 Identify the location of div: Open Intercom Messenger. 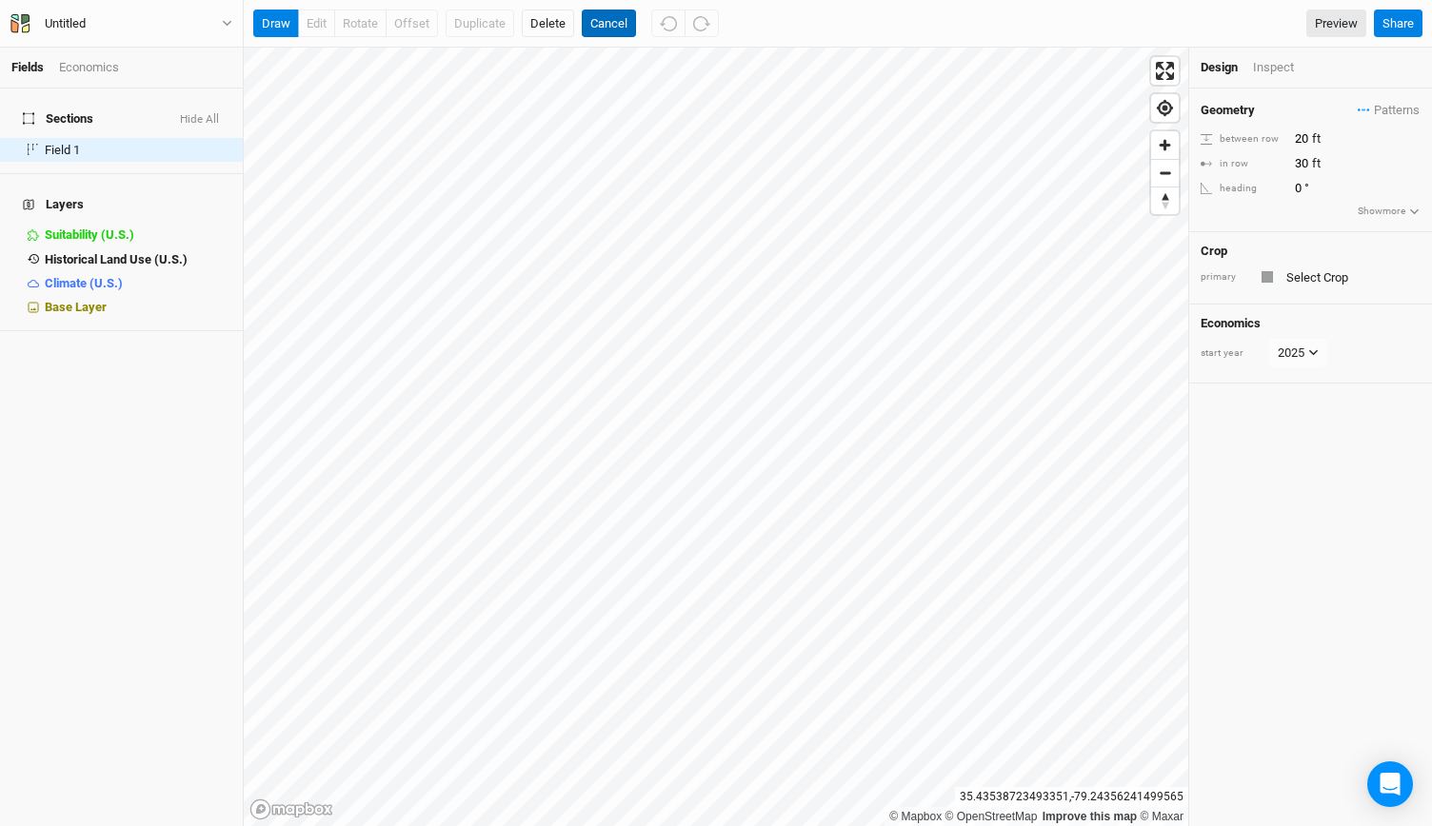
(1390, 784).